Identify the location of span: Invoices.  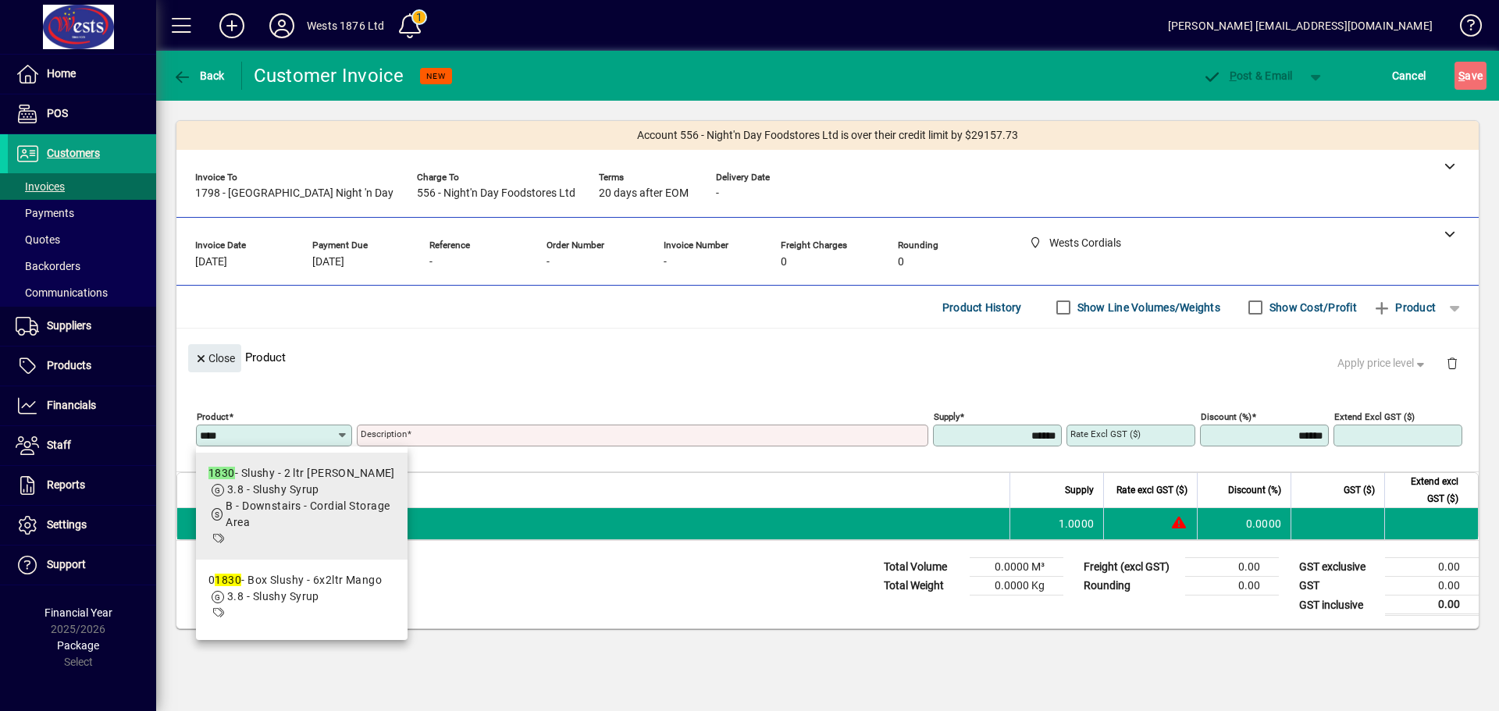
(40, 187).